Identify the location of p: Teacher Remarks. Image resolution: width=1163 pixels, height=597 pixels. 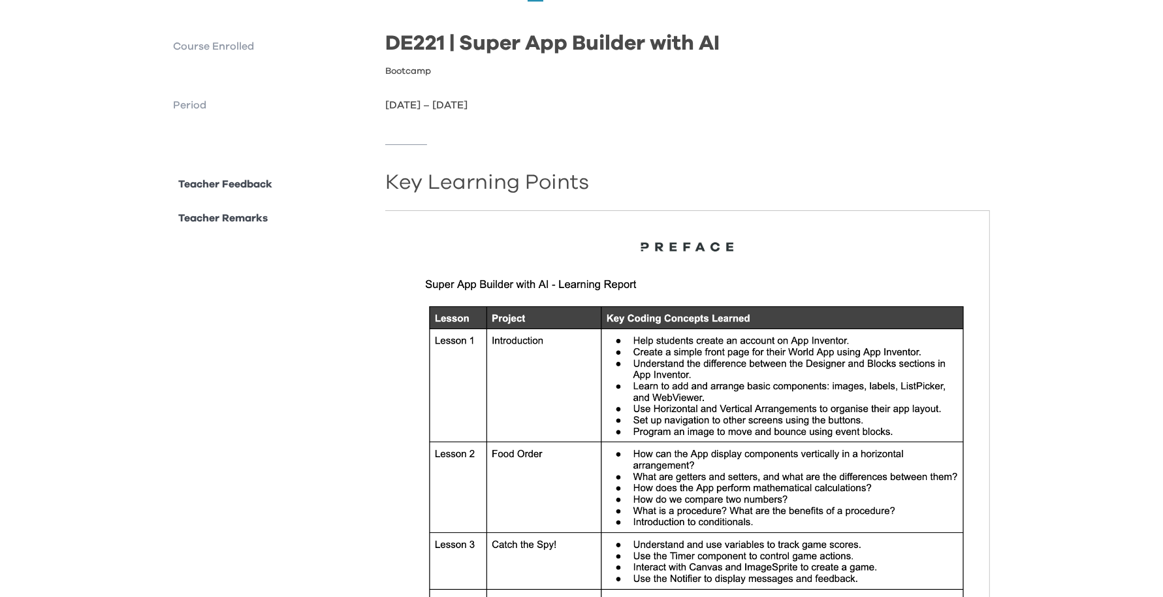
(223, 218).